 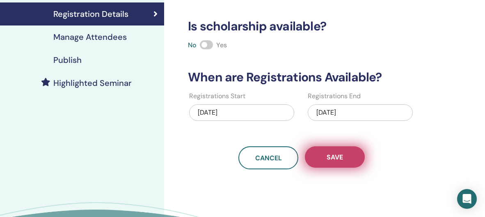 I want to click on h4: Manage Attendees, so click(x=90, y=37).